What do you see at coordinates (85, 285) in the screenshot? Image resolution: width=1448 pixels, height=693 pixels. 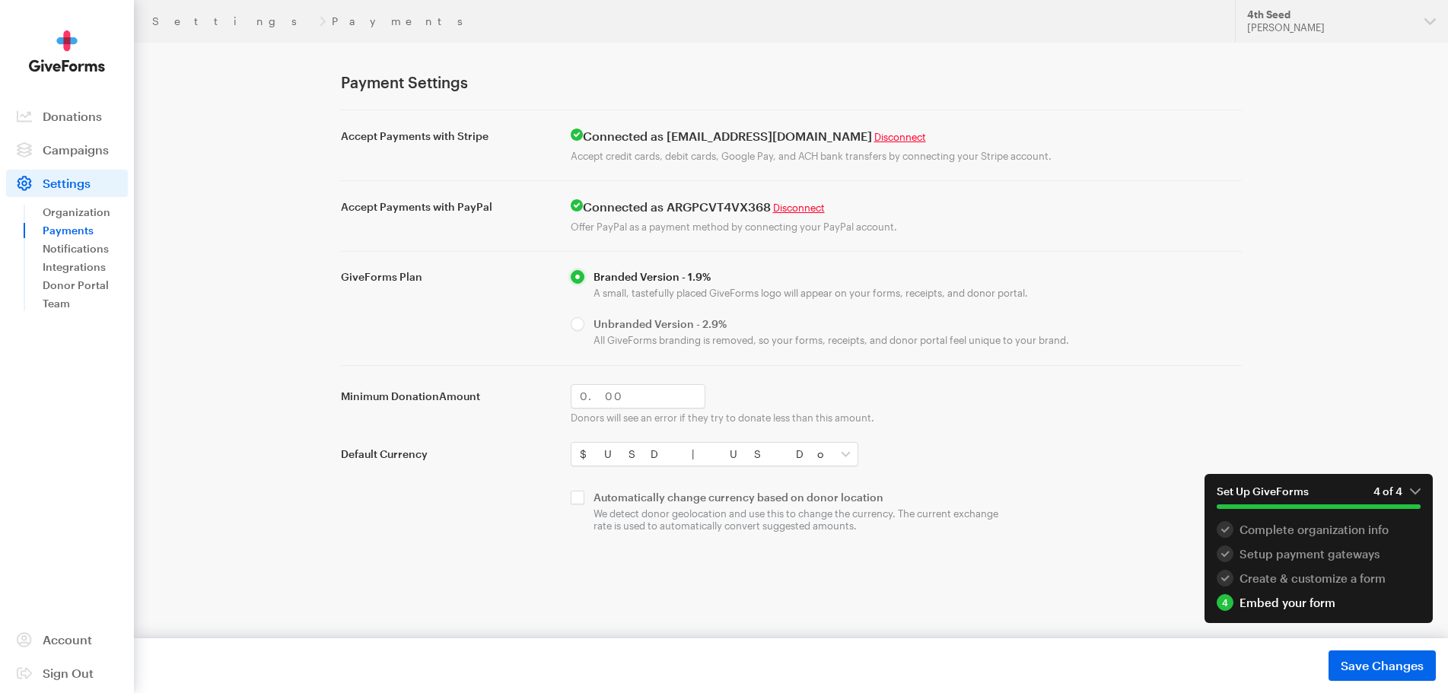 I see `a: Donor Portal` at bounding box center [85, 285].